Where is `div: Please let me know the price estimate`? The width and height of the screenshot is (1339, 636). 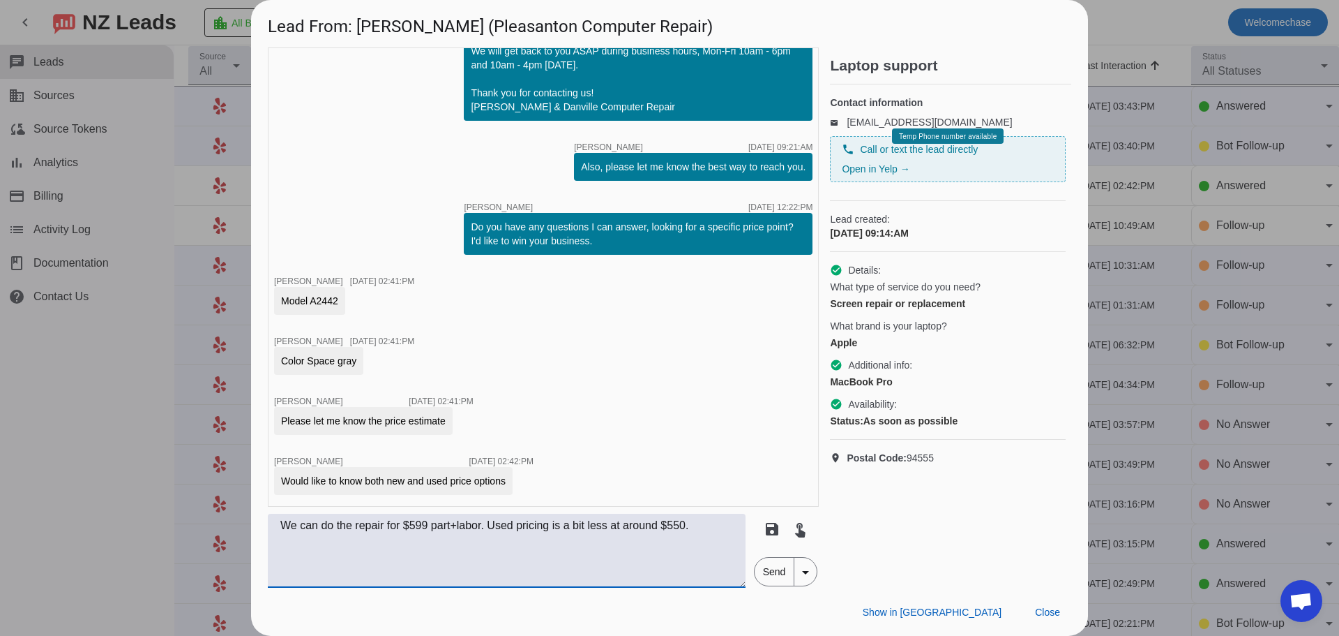
div: Please let me know the price estimate is located at coordinates (363, 421).